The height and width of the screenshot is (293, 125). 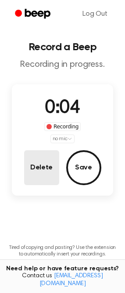 I want to click on span: no mic, so click(x=60, y=139).